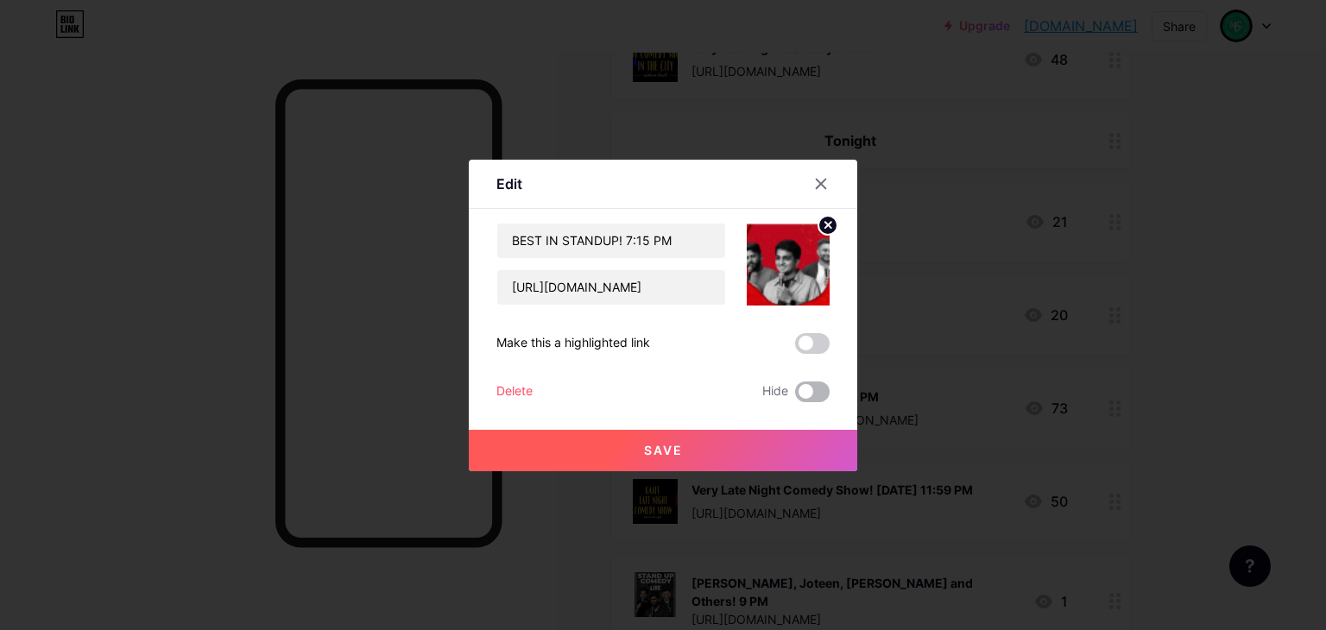  What do you see at coordinates (775, 392) in the screenshot?
I see `span: Hide` at bounding box center [775, 392].